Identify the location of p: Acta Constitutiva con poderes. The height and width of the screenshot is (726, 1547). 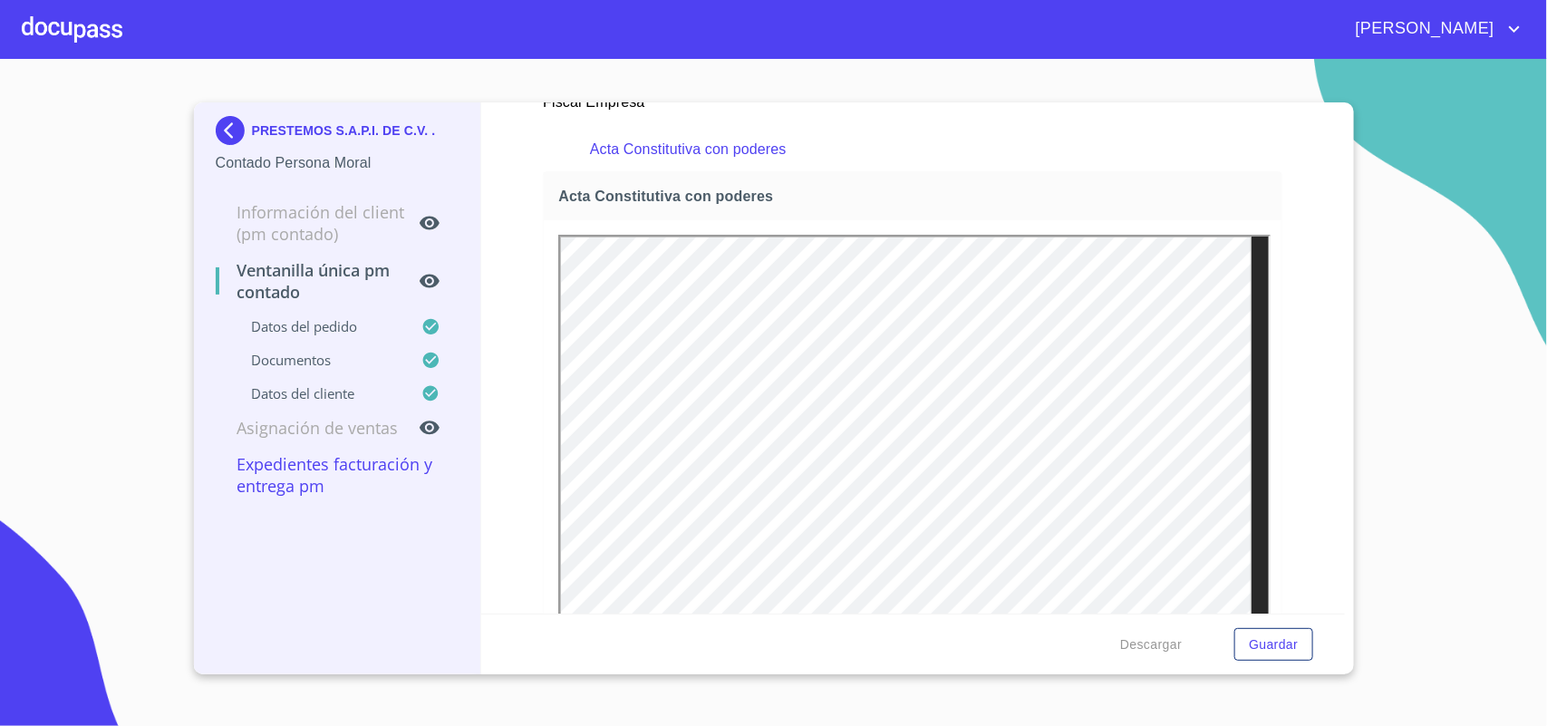
(913, 150).